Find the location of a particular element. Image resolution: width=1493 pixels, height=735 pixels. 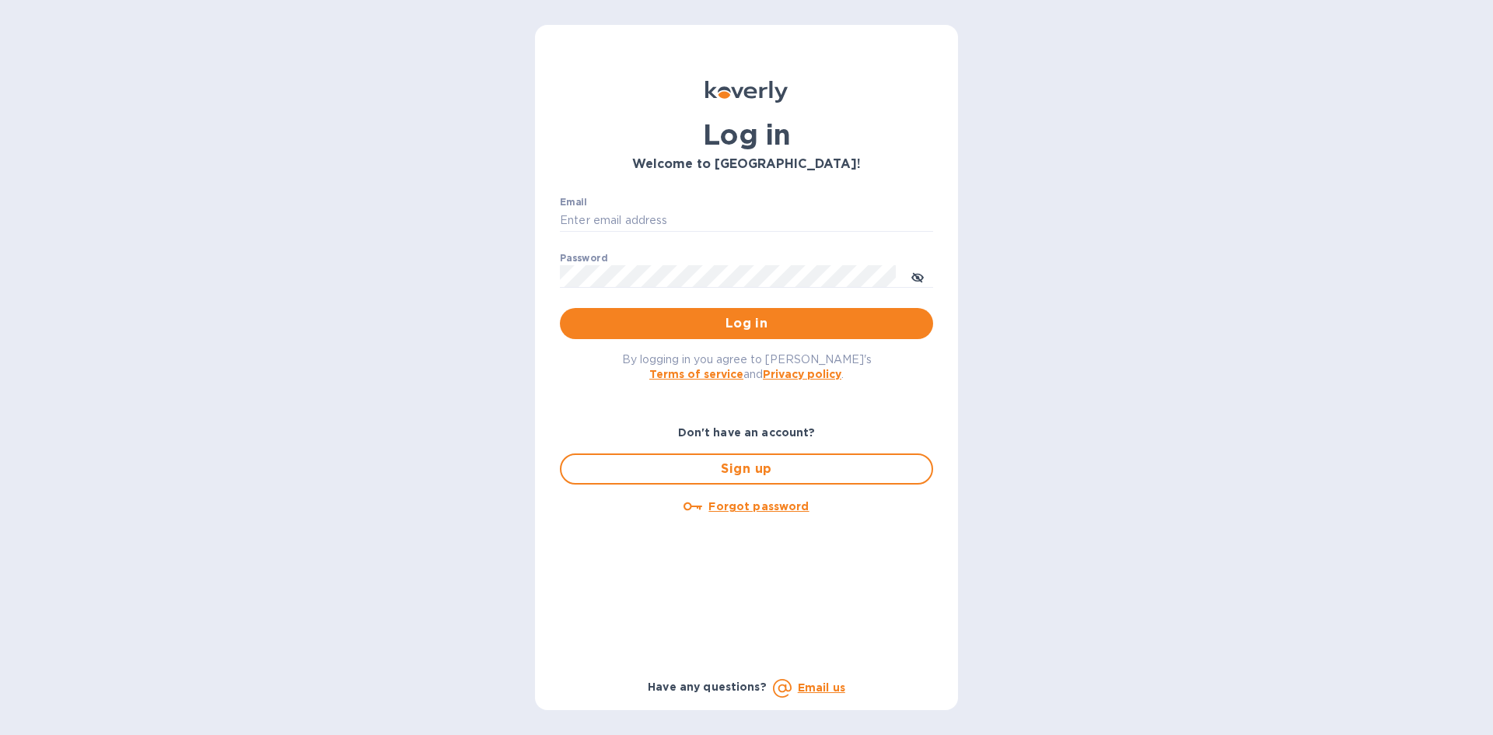

a: Terms of service is located at coordinates (696, 374).